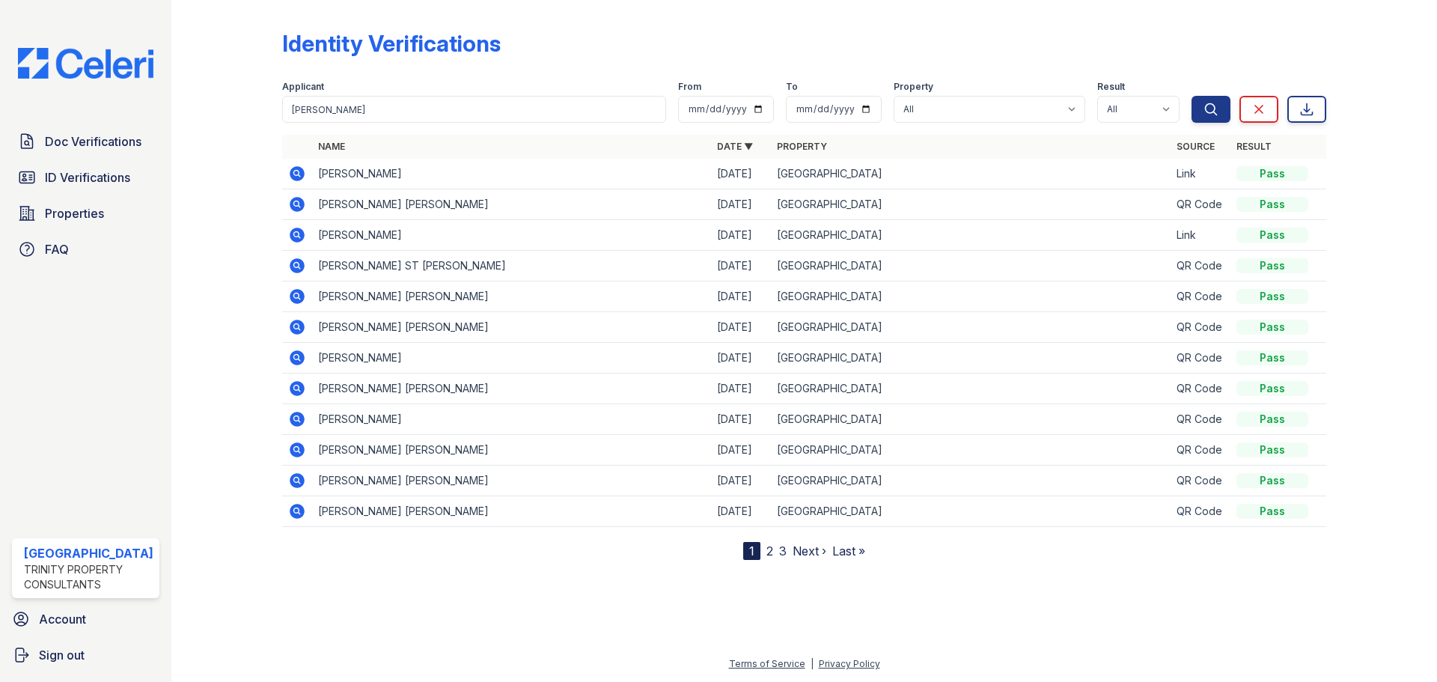 Image resolution: width=1437 pixels, height=682 pixels. What do you see at coordinates (1254, 146) in the screenshot?
I see `a: Result` at bounding box center [1254, 146].